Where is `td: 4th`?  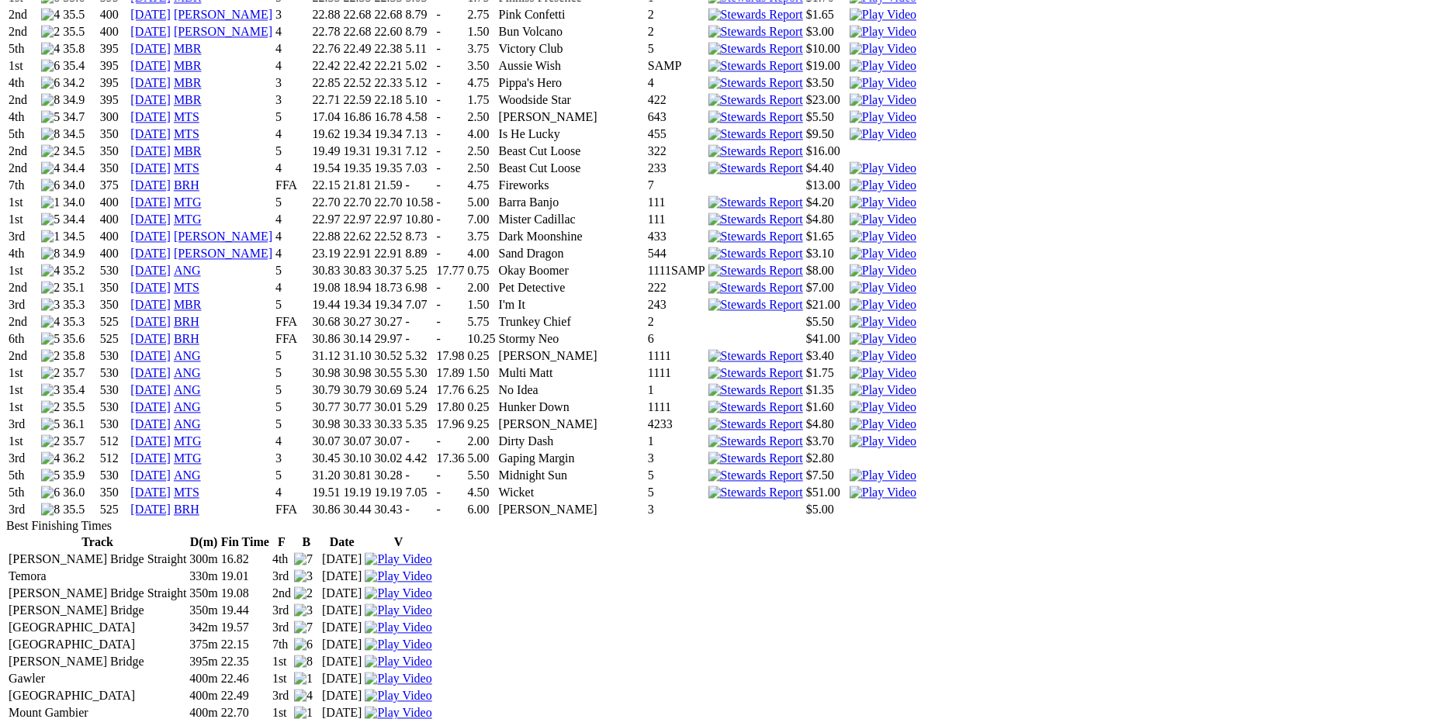 td: 4th is located at coordinates (23, 117).